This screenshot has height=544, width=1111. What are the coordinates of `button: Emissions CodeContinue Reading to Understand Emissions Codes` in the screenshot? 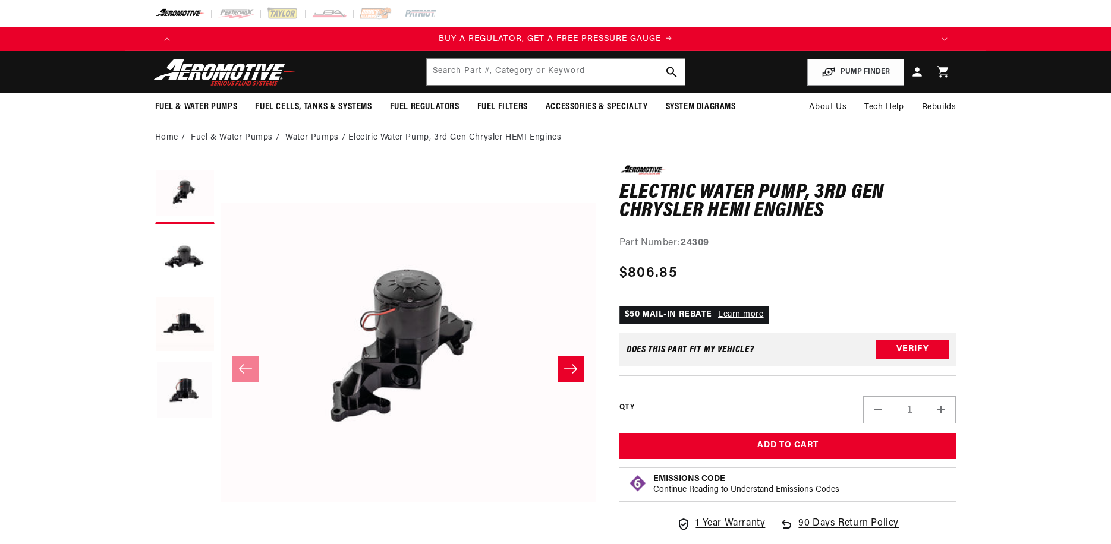 It's located at (746, 485).